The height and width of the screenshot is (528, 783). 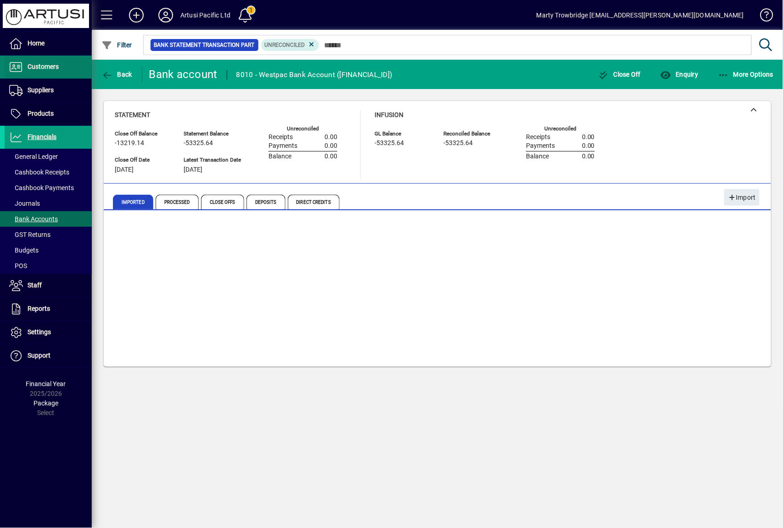 I want to click on span: -13219.14, so click(x=129, y=143).